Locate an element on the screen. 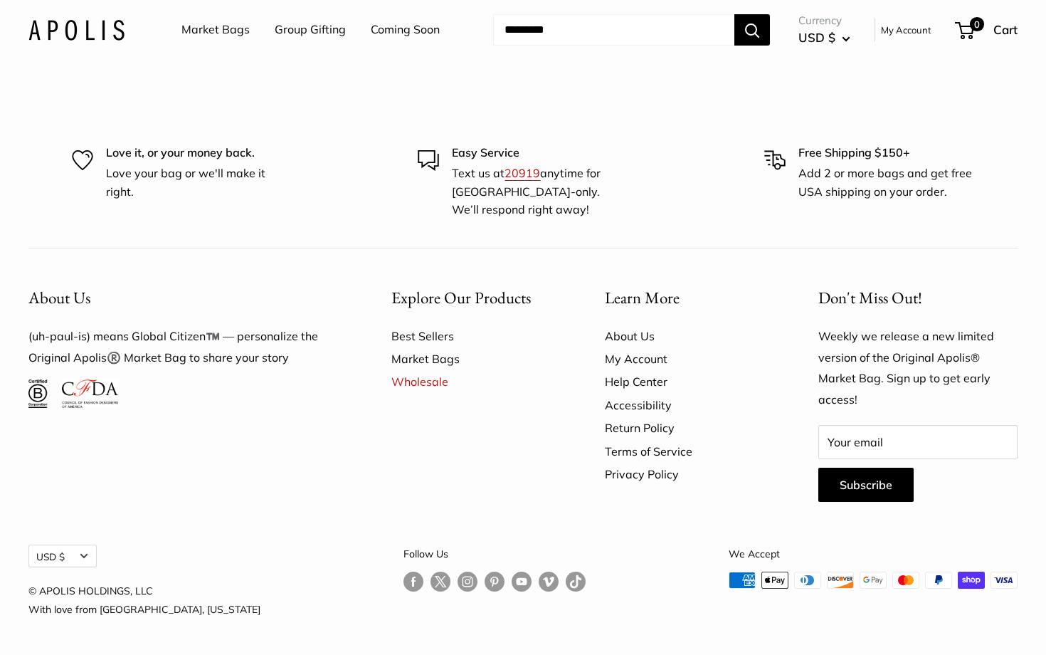  button: Explore Our Products is located at coordinates (473, 297).